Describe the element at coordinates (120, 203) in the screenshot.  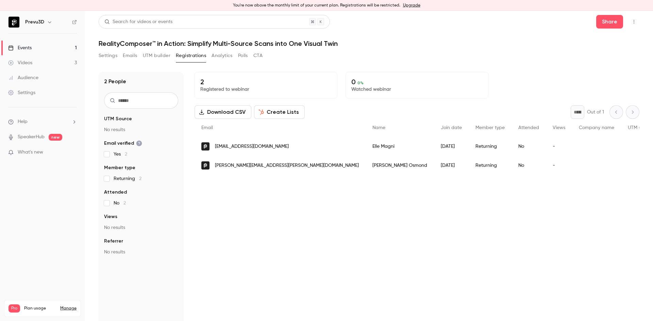
I see `span: No` at that location.